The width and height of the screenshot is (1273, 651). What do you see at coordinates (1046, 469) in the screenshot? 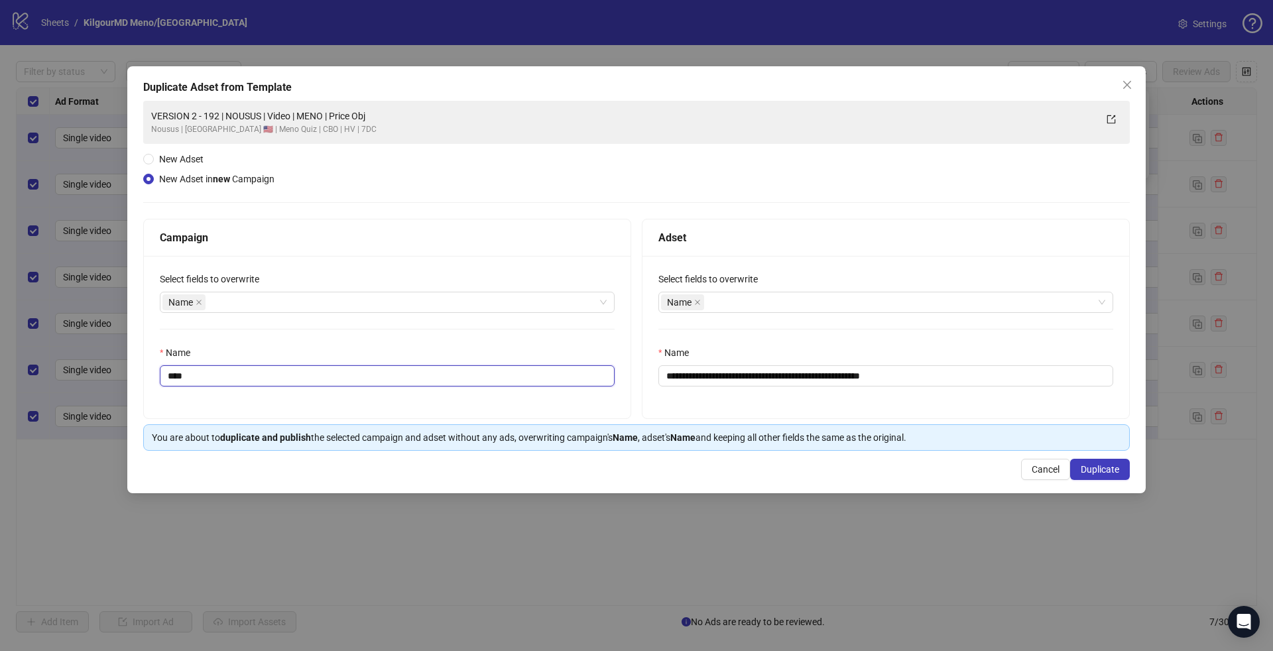
I see `button: Cancel` at bounding box center [1046, 469].